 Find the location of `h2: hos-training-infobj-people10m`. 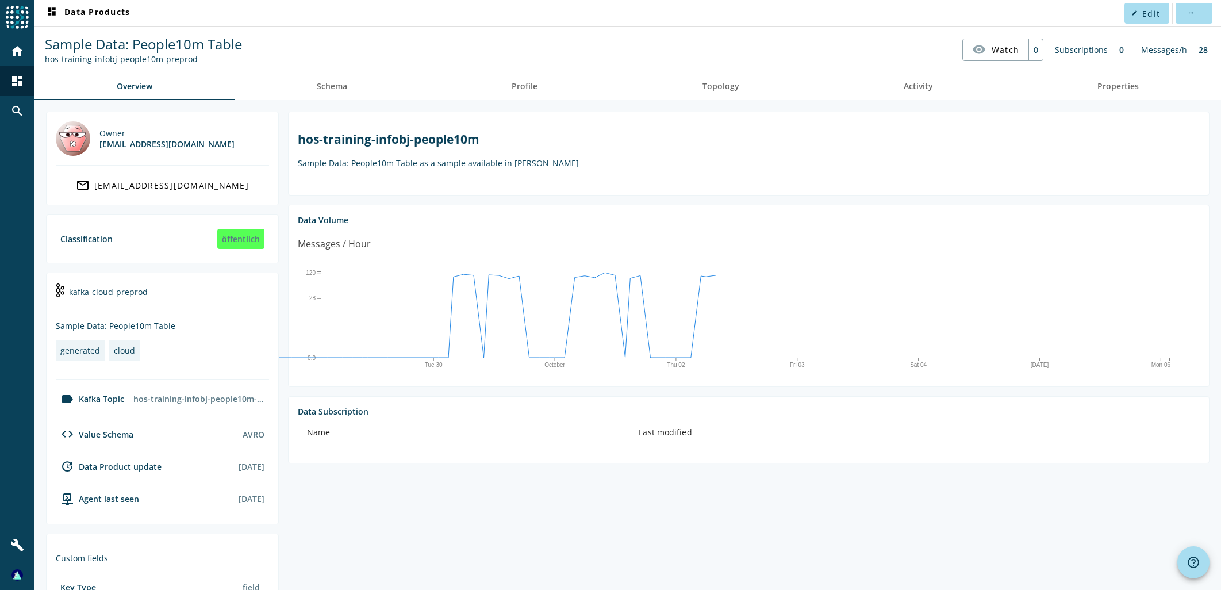

h2: hos-training-infobj-people10m is located at coordinates (748, 139).